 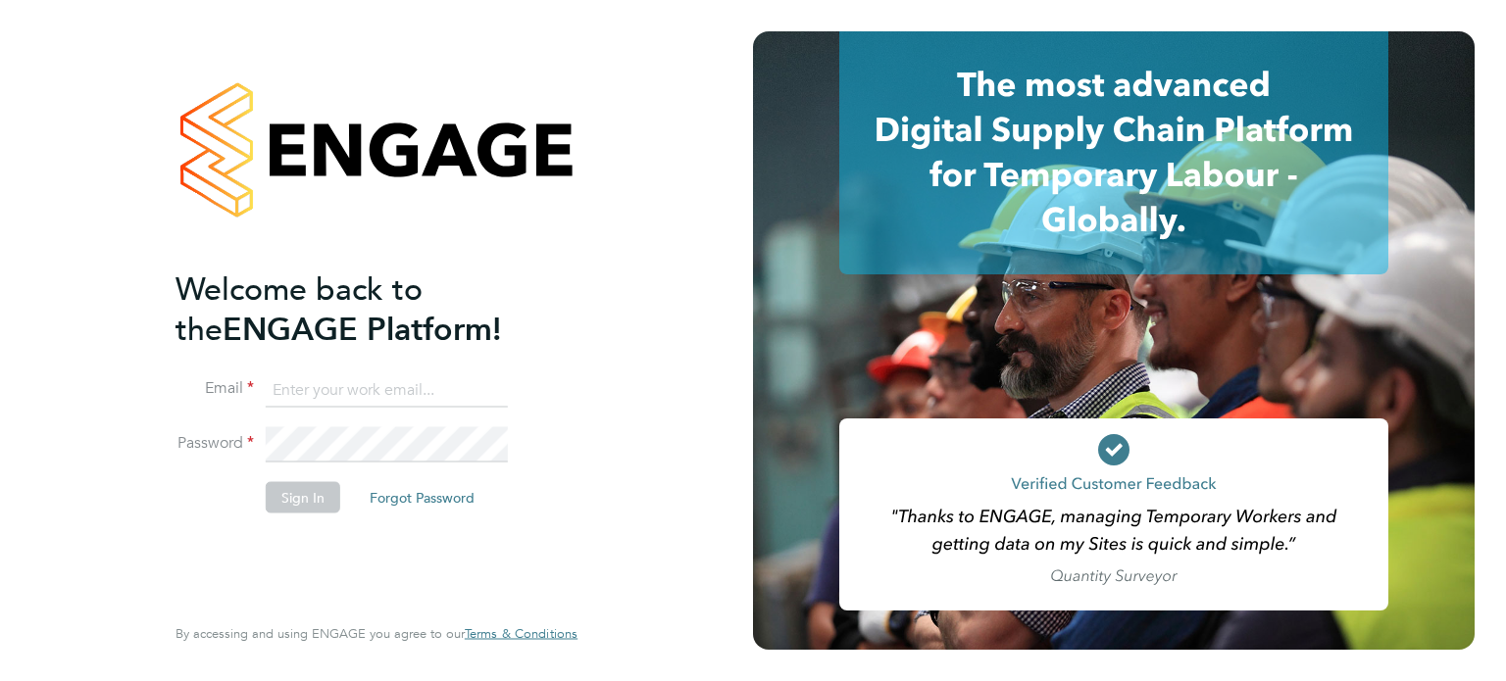 What do you see at coordinates (521, 634) in the screenshot?
I see `a: Terms & Conditions` at bounding box center [521, 634].